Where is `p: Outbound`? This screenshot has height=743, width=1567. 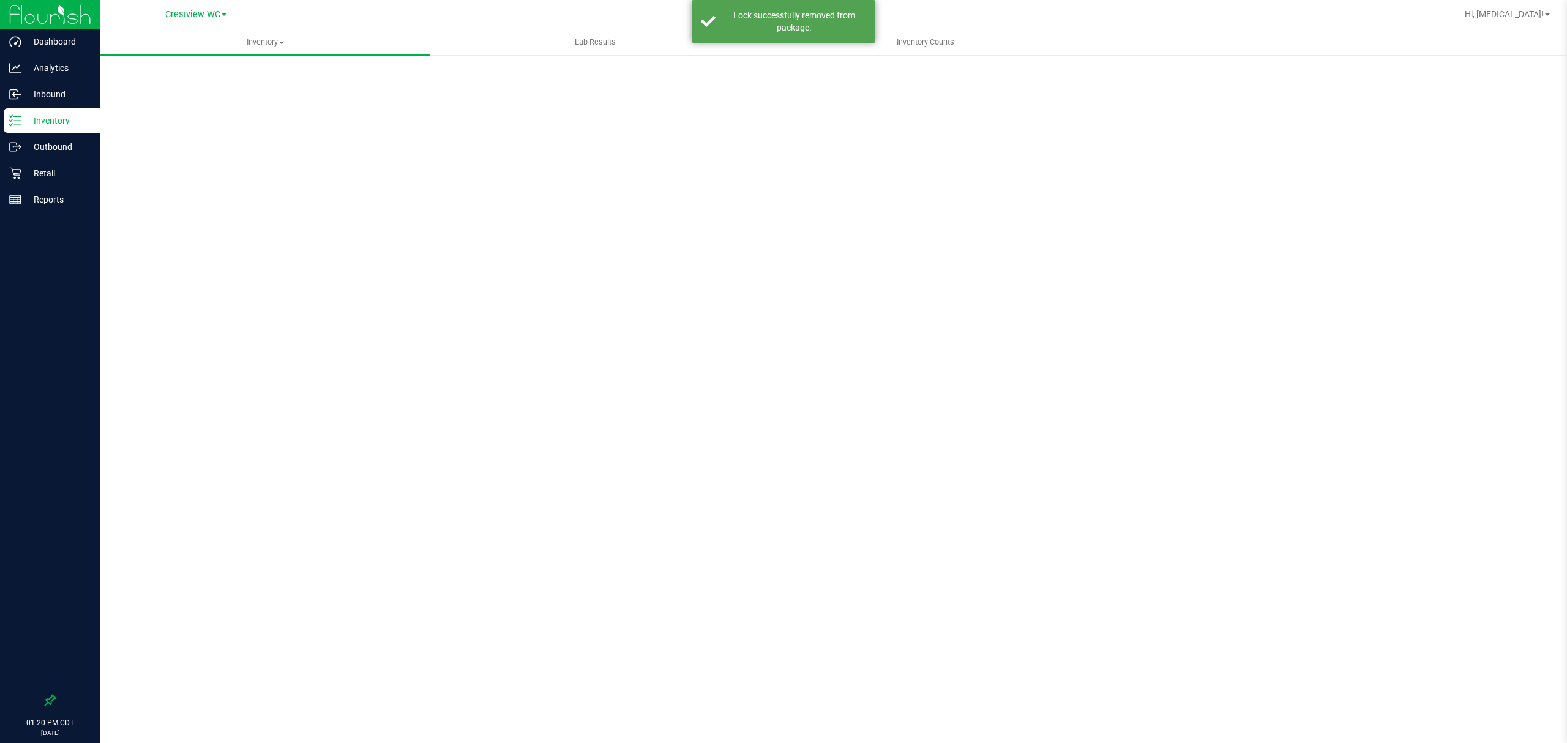
p: Outbound is located at coordinates (58, 147).